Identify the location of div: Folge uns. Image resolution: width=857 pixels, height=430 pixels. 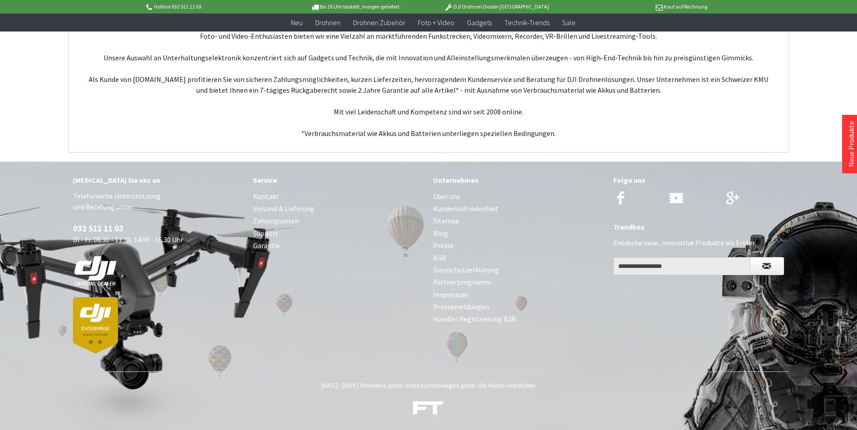
(699, 180).